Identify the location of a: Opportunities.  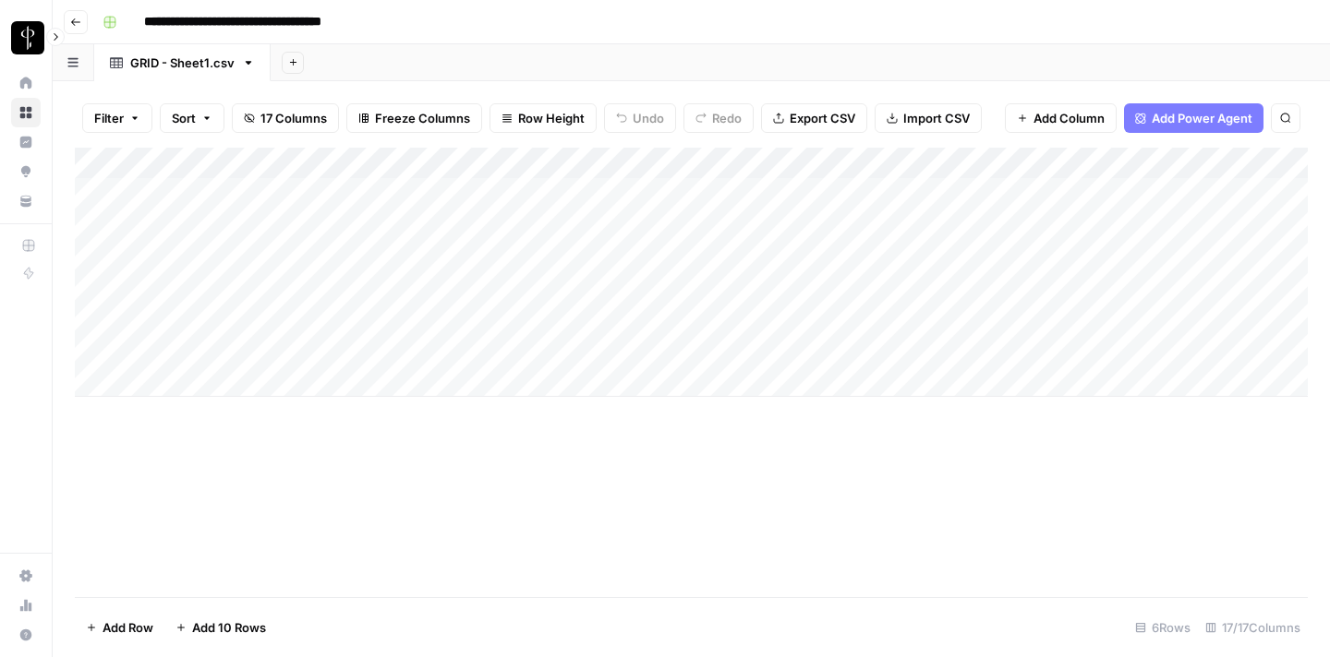
(26, 172).